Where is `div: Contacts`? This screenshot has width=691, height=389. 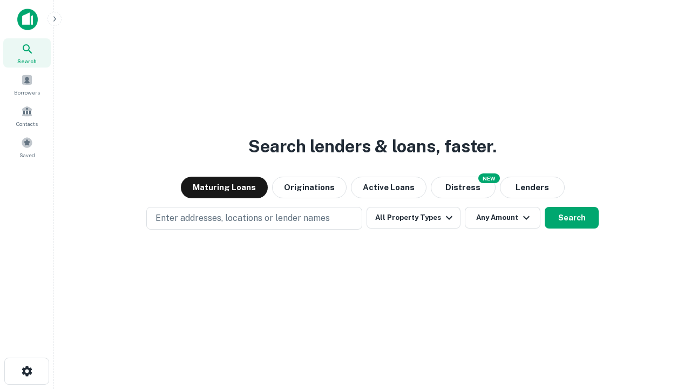 div: Contacts is located at coordinates (27, 115).